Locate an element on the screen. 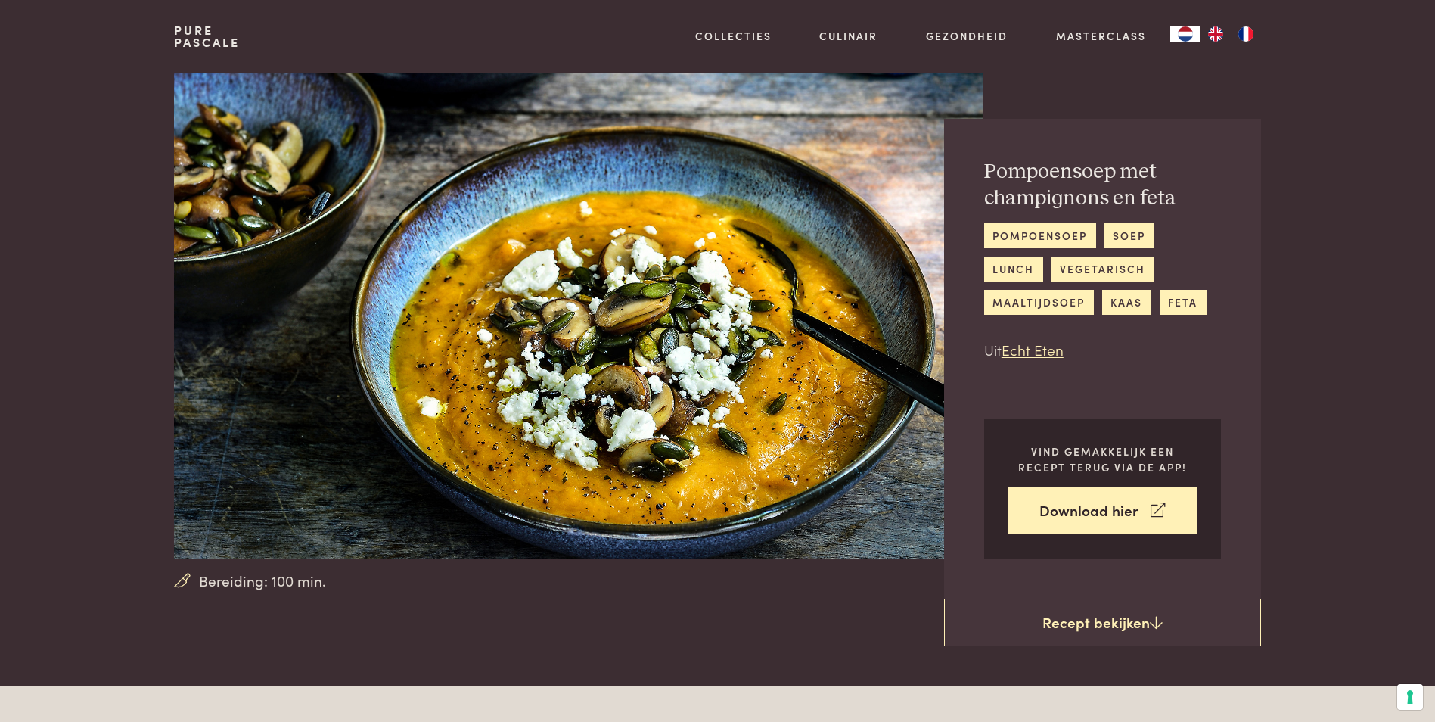 This screenshot has height=722, width=1435. a: Echt Eten is located at coordinates (1033, 349).